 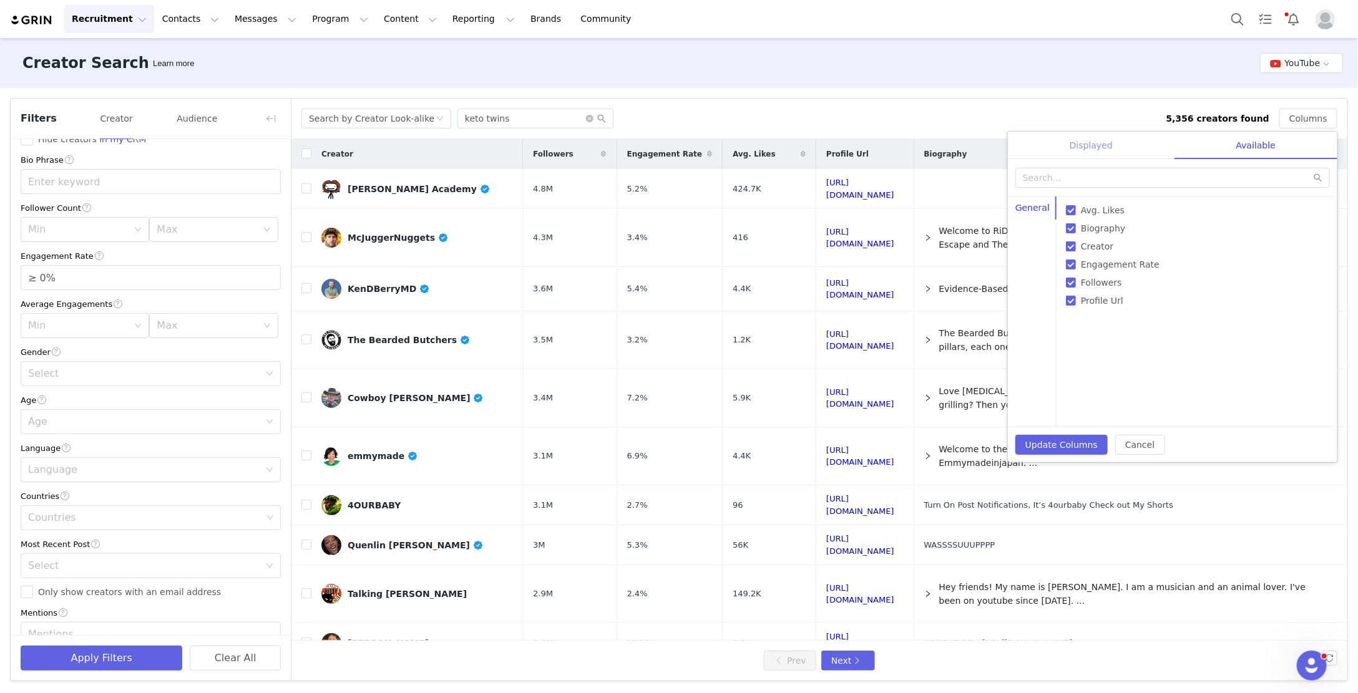 What do you see at coordinates (960, 545) in the screenshot?
I see `span: WASSSSUUUPPPP` at bounding box center [960, 545].